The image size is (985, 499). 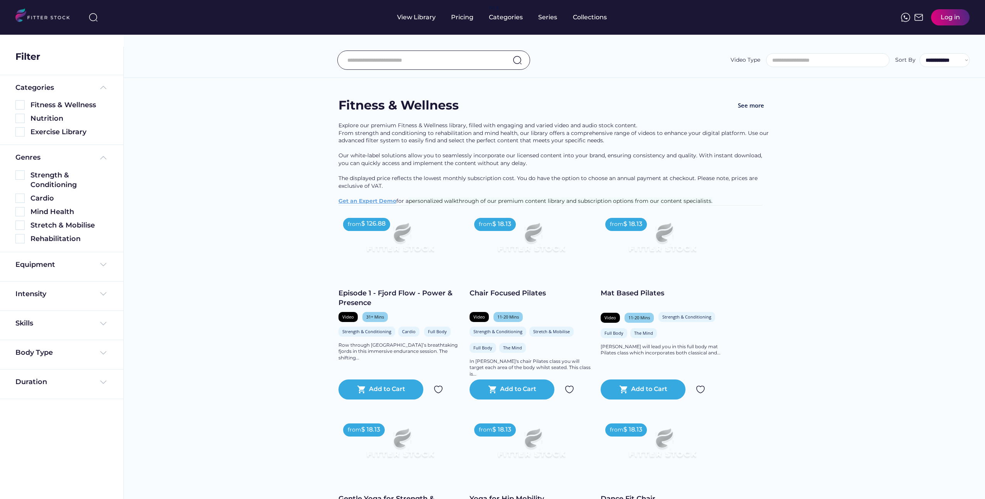 I want to click on div: $ 126.88, so click(x=373, y=224).